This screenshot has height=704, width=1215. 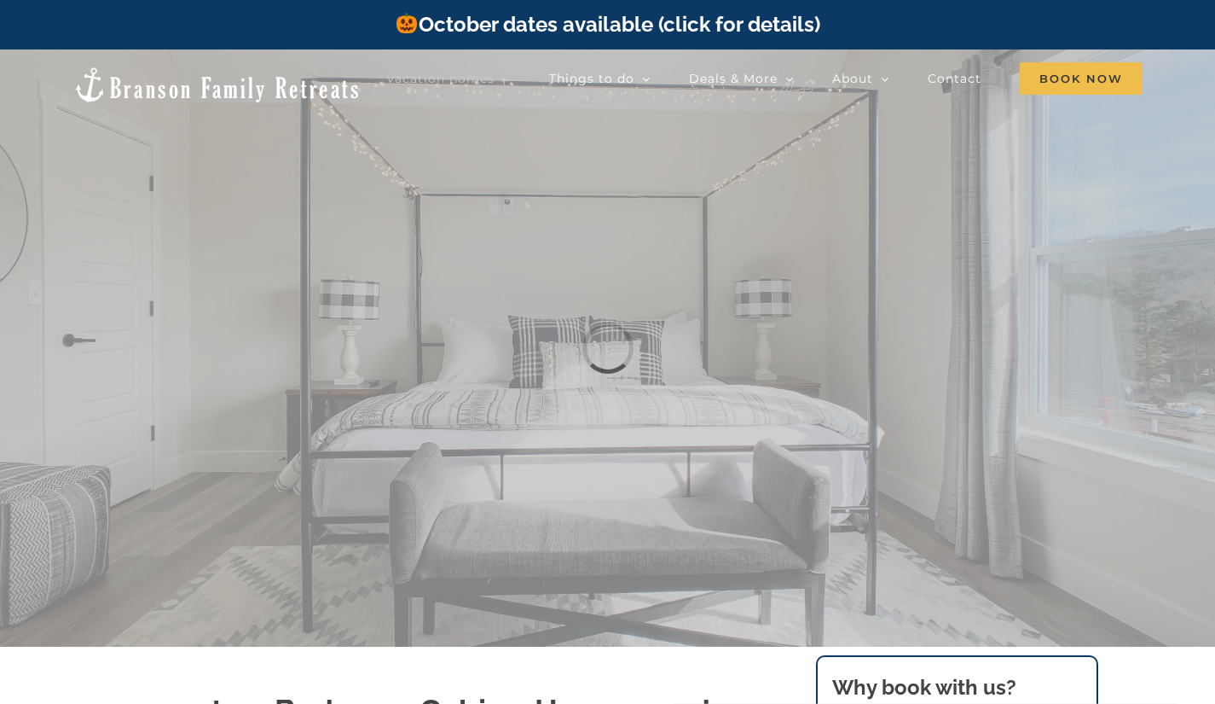 What do you see at coordinates (853, 78) in the screenshot?
I see `span: About` at bounding box center [853, 78].